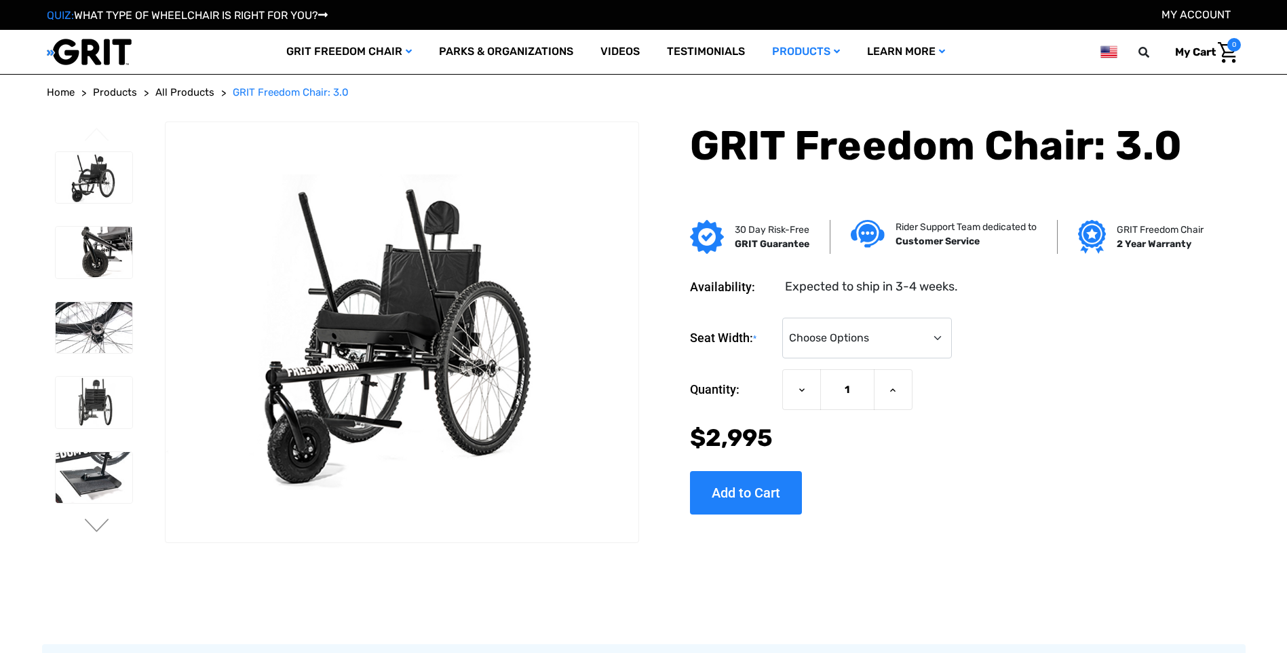  I want to click on input: Search, so click(1155, 52).